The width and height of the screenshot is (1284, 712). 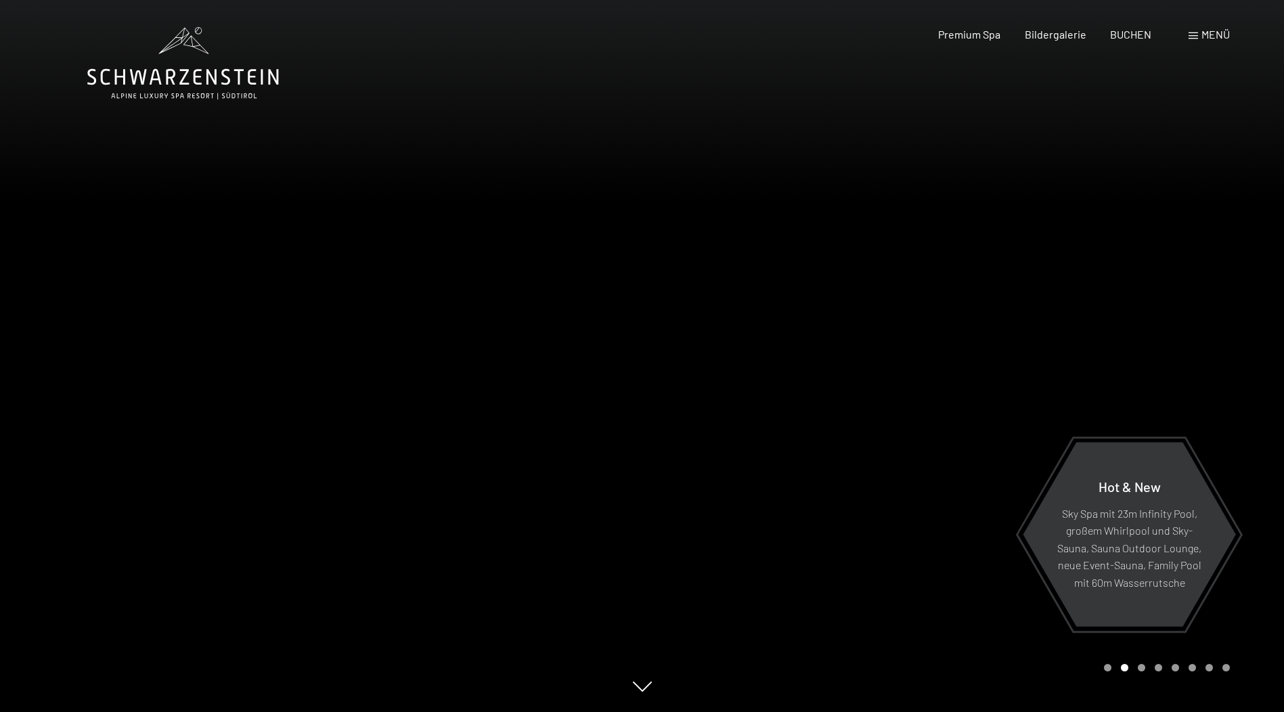 I want to click on div: Carousel Pagination, so click(x=1164, y=667).